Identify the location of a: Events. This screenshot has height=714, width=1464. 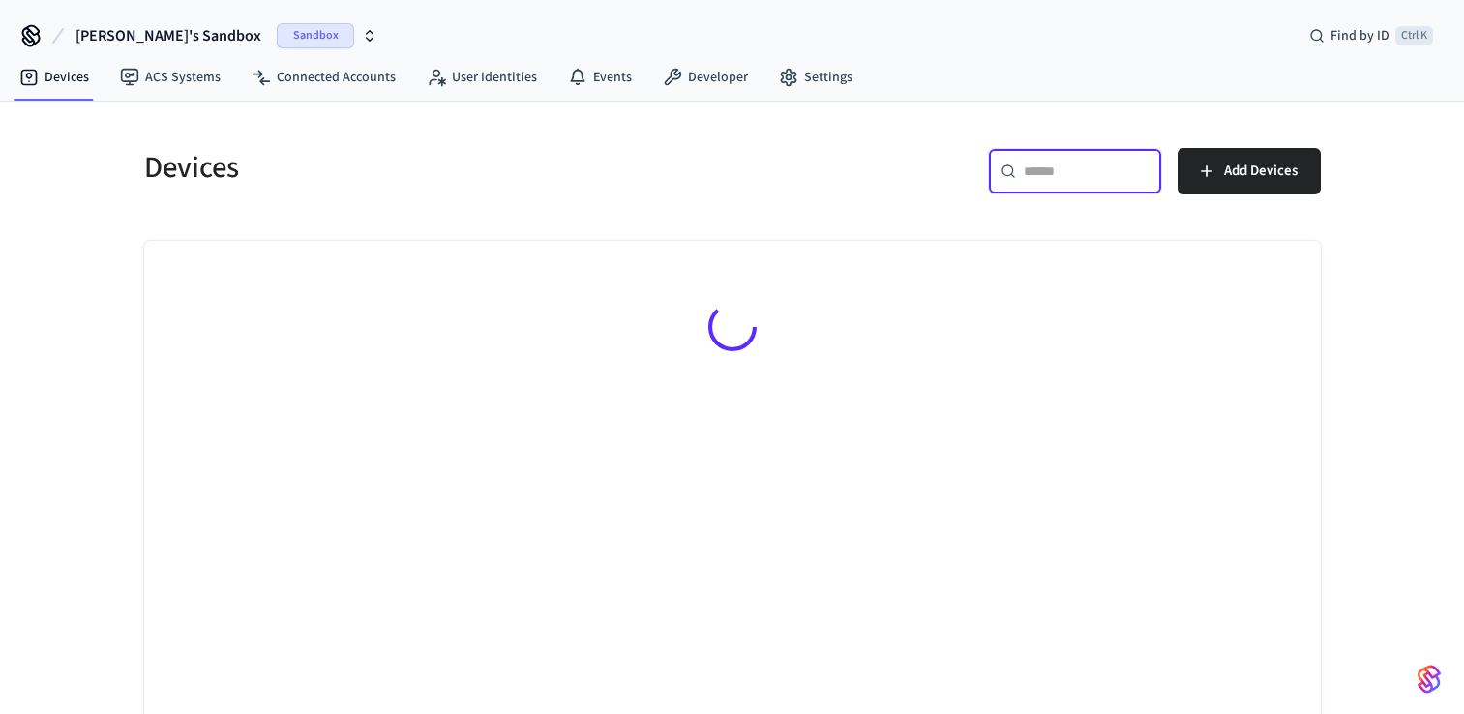
(600, 77).